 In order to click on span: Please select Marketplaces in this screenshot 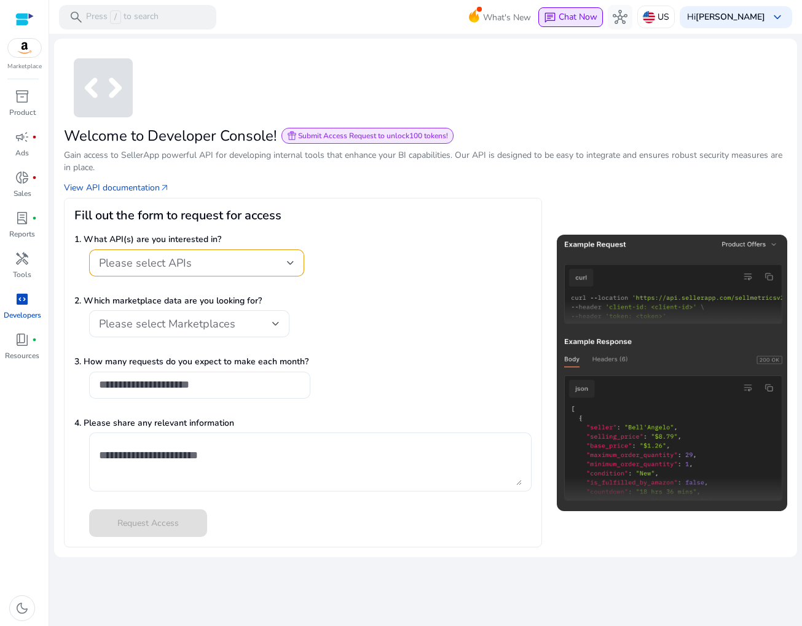, I will do `click(167, 324)`.